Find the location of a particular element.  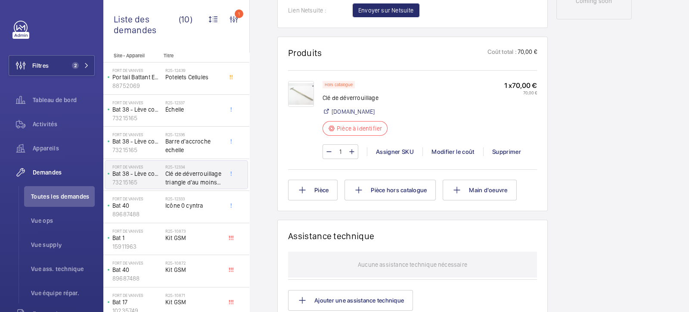

span: Icône 0 cyntra is located at coordinates (194, 205).